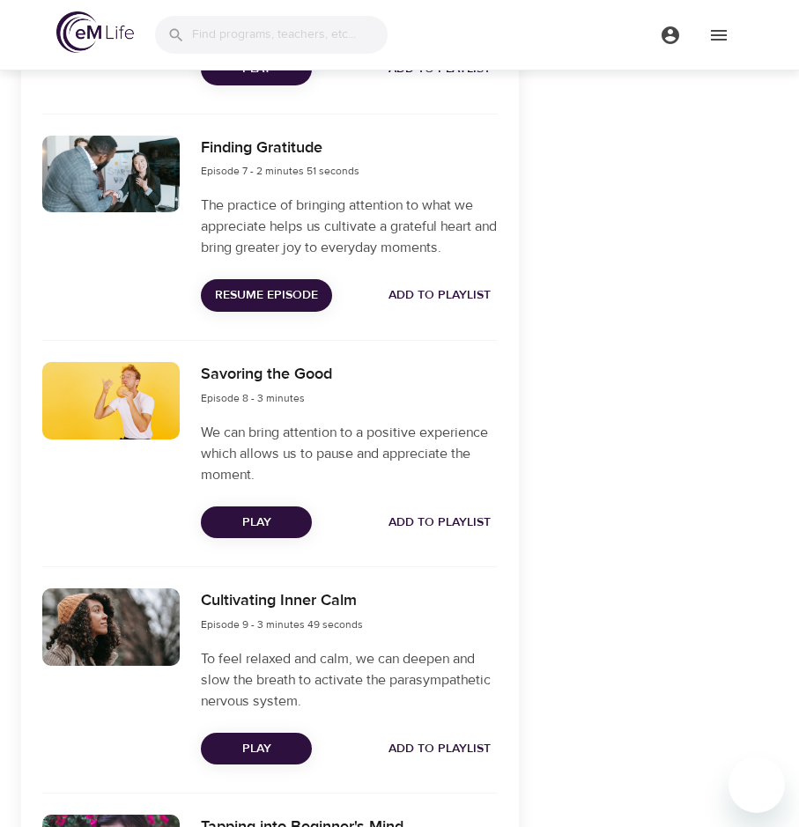  Describe the element at coordinates (95, 32) in the screenshot. I see `img: logo` at that location.